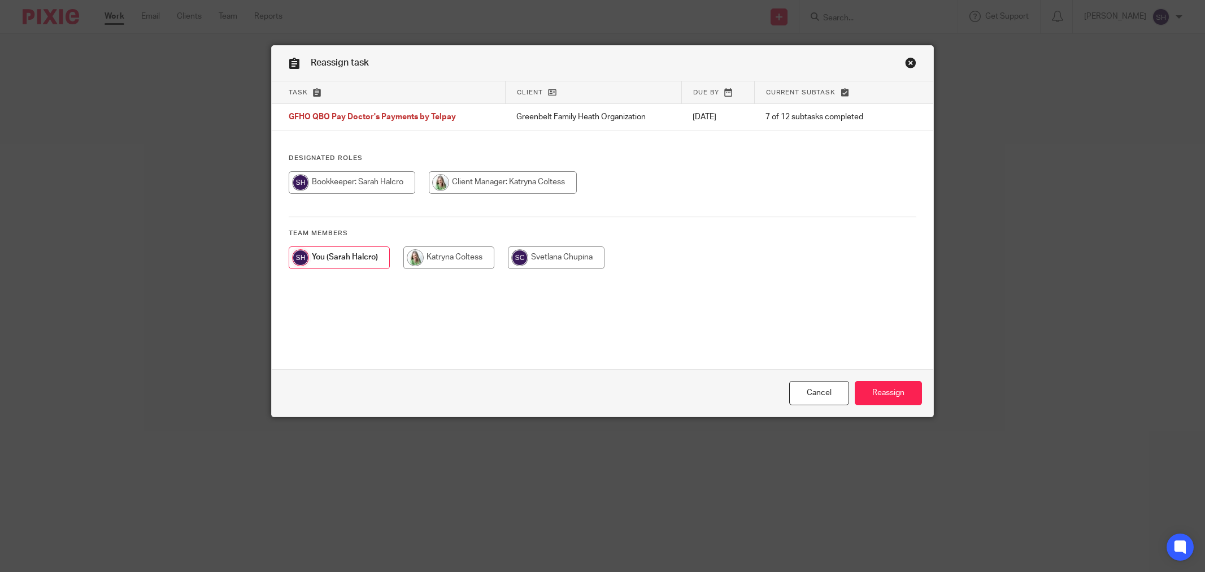  I want to click on input: Reassign, so click(888, 393).